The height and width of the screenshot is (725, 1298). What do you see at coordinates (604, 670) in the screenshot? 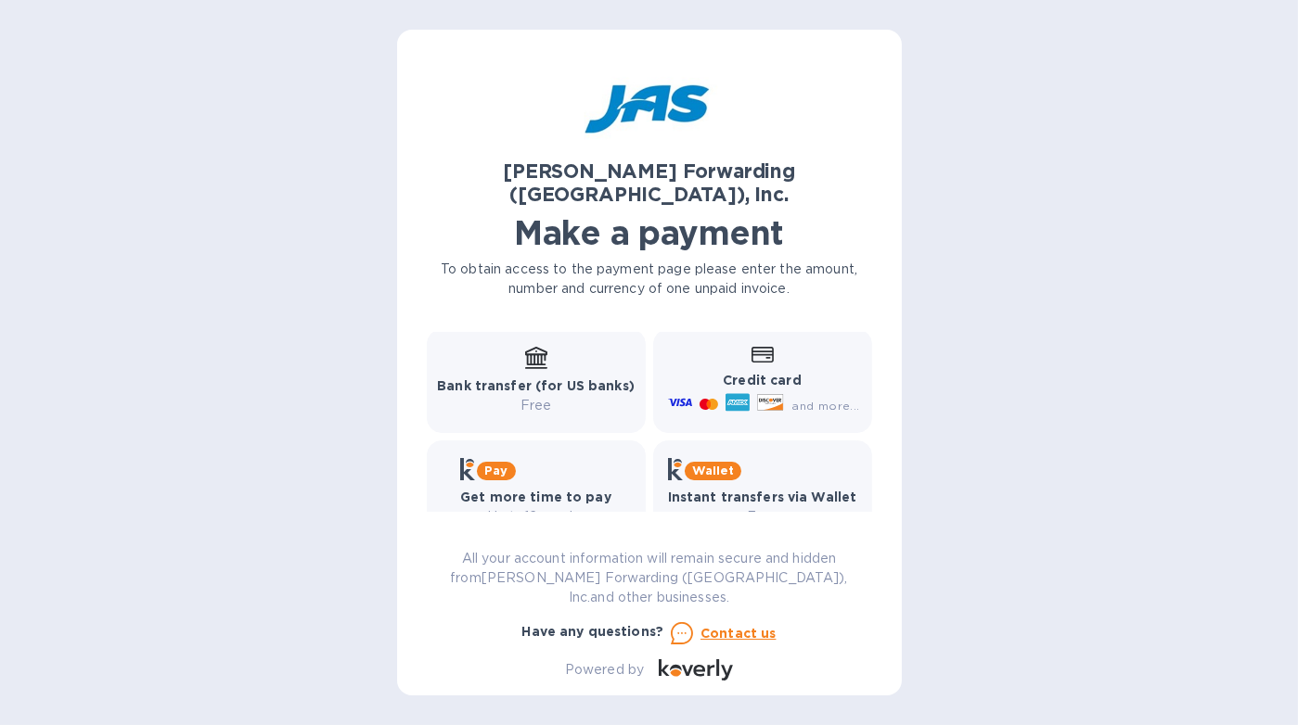
I see `p: Powered by` at bounding box center [604, 670].